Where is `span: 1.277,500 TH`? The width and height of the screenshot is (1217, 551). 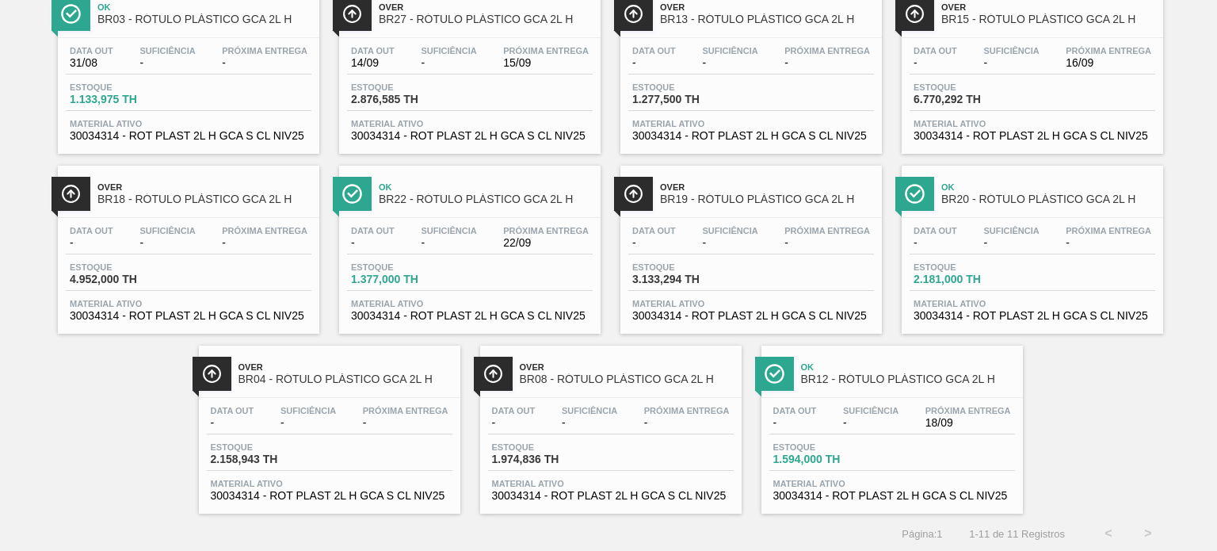
span: 1.277,500 TH is located at coordinates (688, 99).